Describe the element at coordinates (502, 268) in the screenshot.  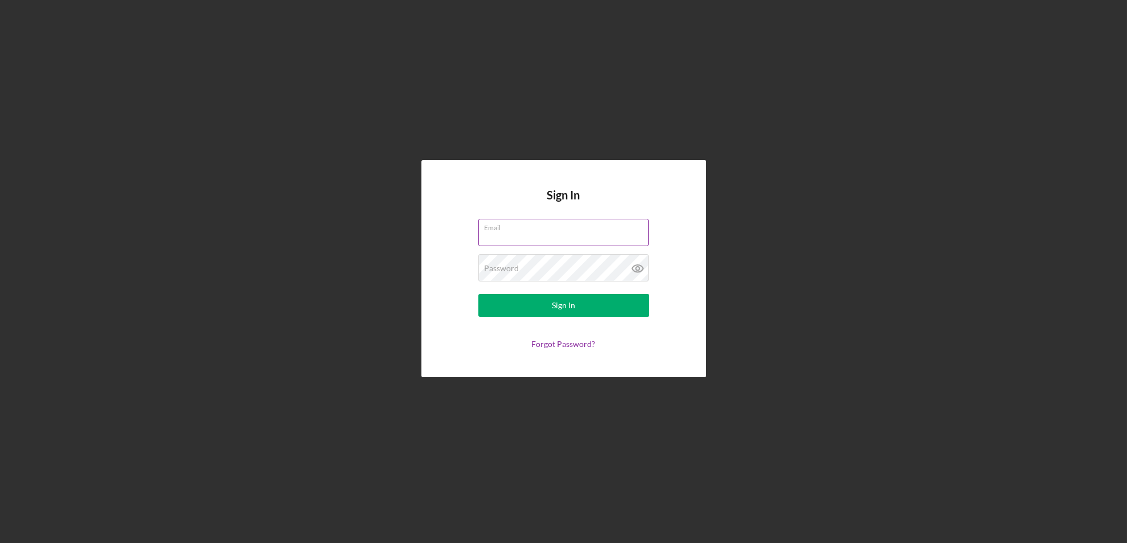
I see `label: Password` at that location.